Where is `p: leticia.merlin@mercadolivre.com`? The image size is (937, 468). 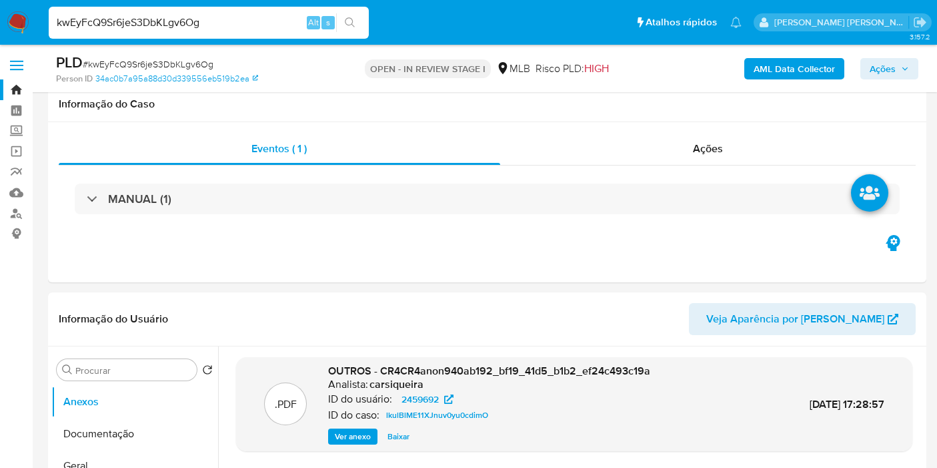
p: leticia.merlin@mercadolivre.com is located at coordinates (842, 22).